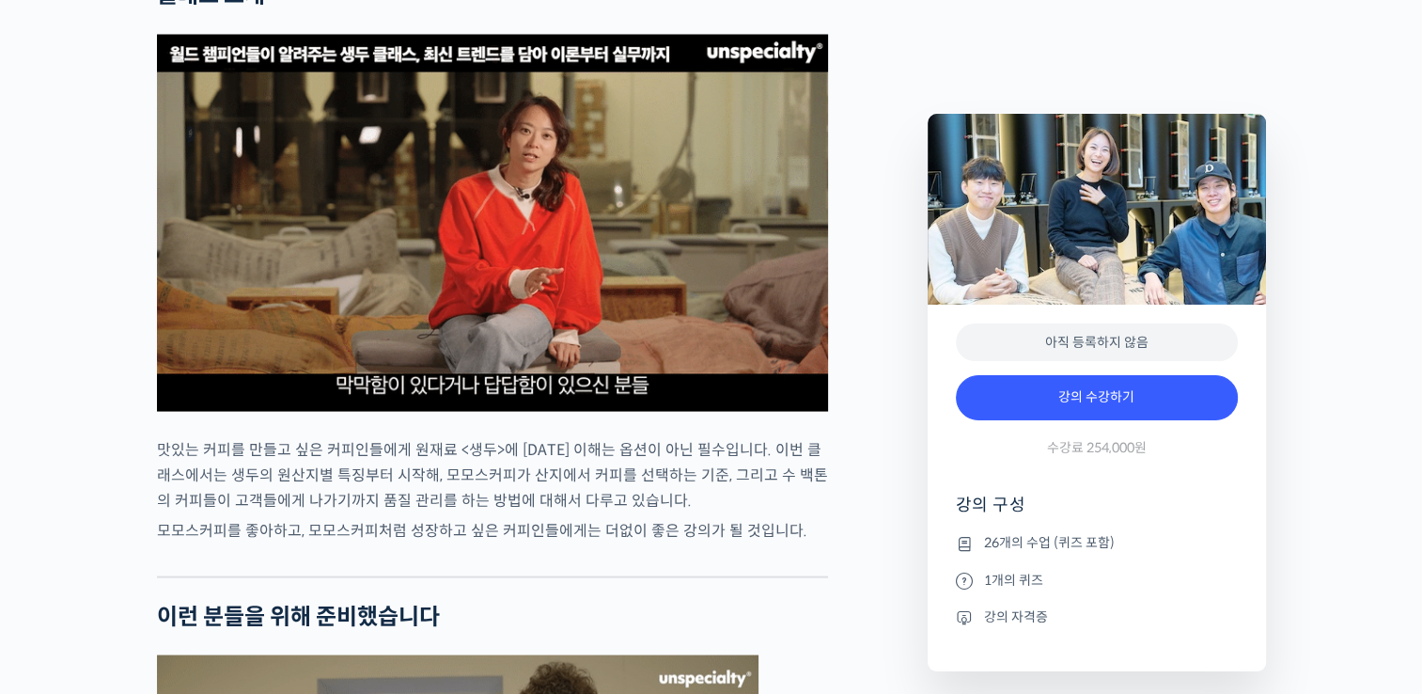 Image resolution: width=1422 pixels, height=694 pixels. Describe the element at coordinates (1097, 398) in the screenshot. I see `a: 강의 수강하기` at that location.